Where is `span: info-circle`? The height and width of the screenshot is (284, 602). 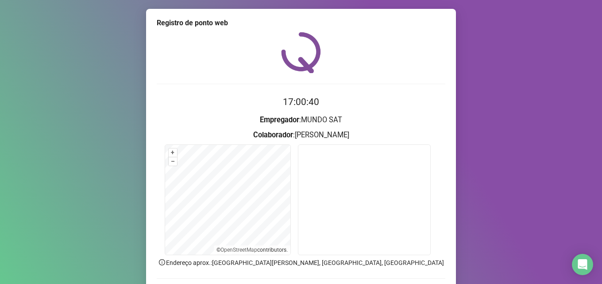
span: info-circle is located at coordinates (162, 262).